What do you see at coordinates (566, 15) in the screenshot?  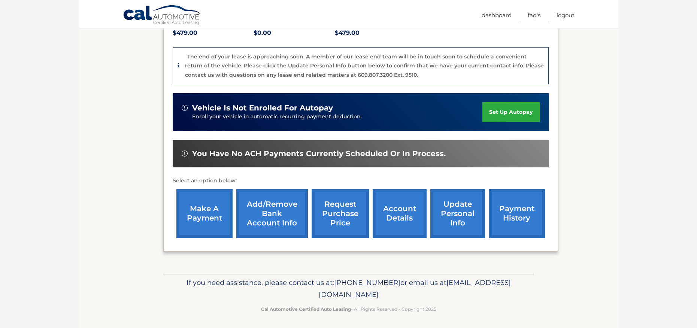 I see `a: Logout` at bounding box center [566, 15].